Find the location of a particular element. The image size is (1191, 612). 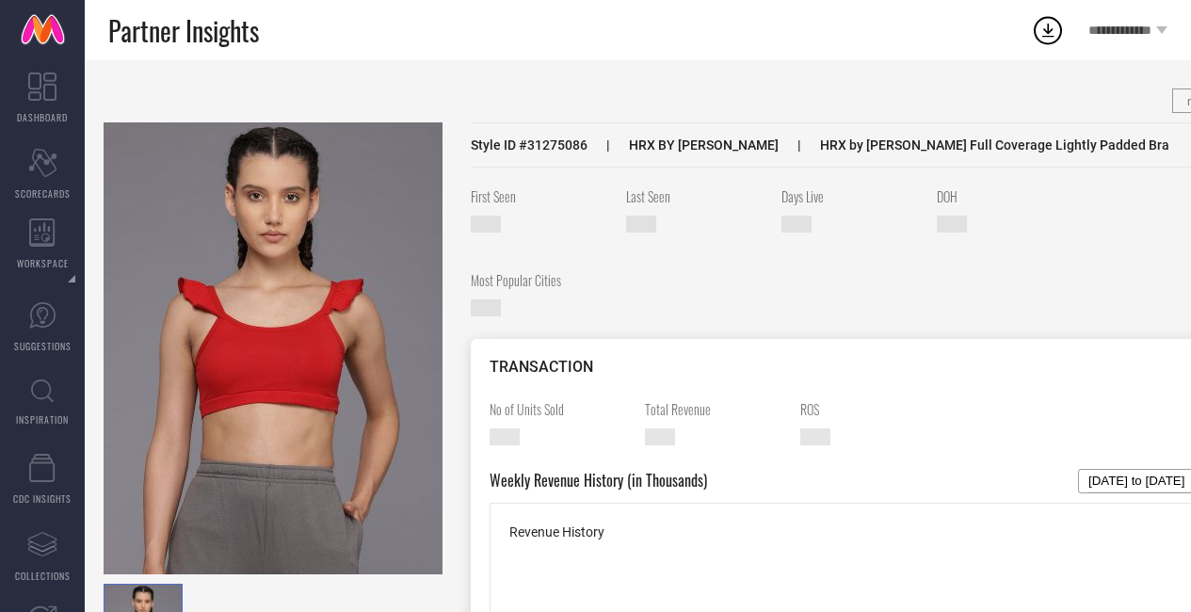

span: ROS is located at coordinates (871, 409).